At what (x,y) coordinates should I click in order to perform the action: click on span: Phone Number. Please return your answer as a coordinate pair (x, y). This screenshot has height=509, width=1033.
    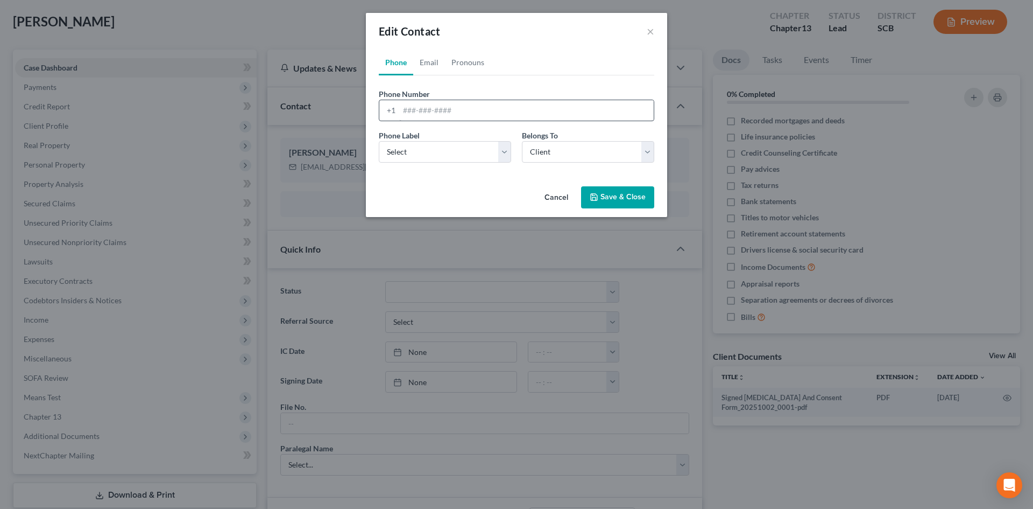
    Looking at the image, I should click on (404, 94).